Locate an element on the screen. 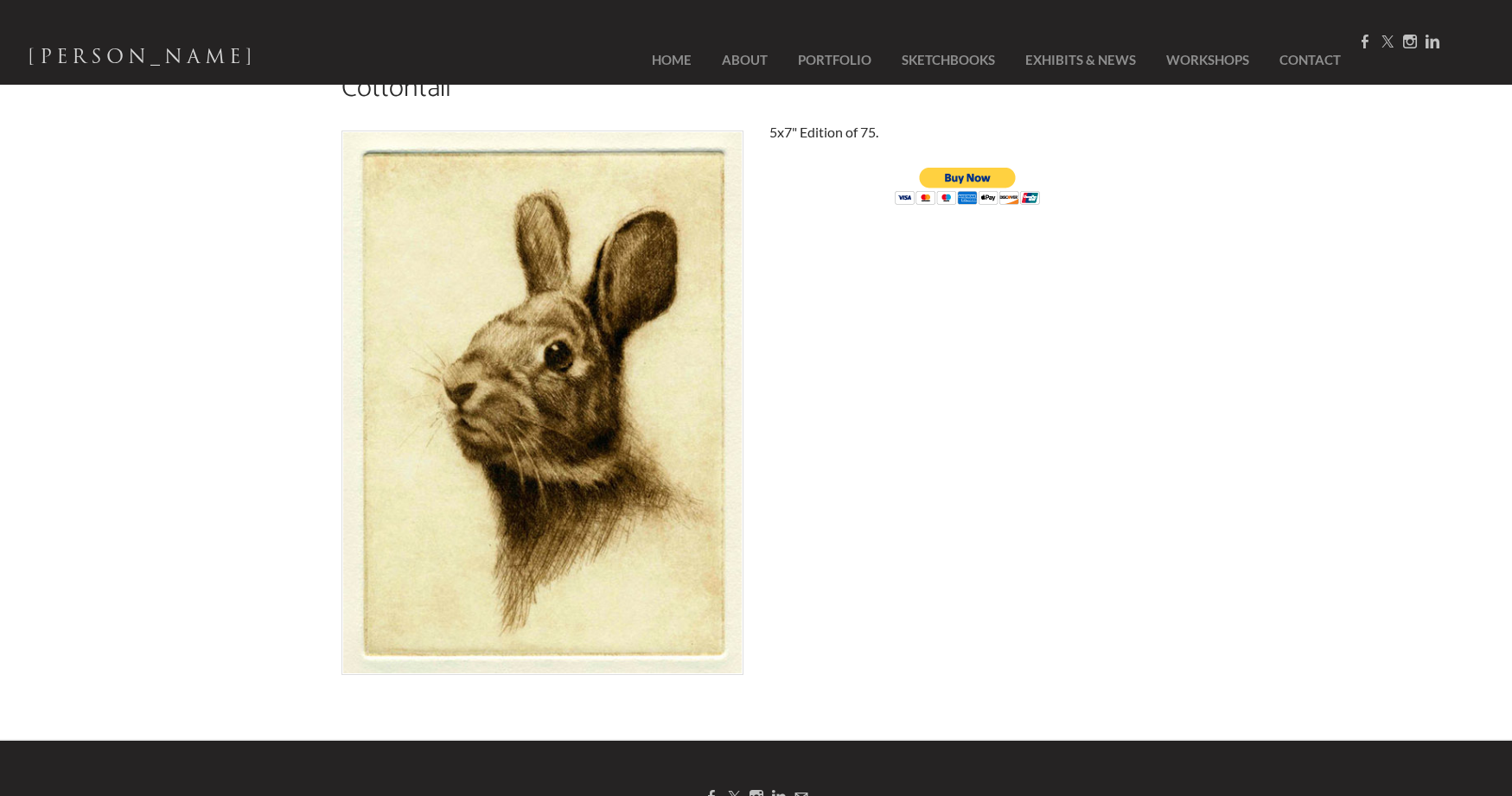  a: Exhibits & News is located at coordinates (1080, 60).